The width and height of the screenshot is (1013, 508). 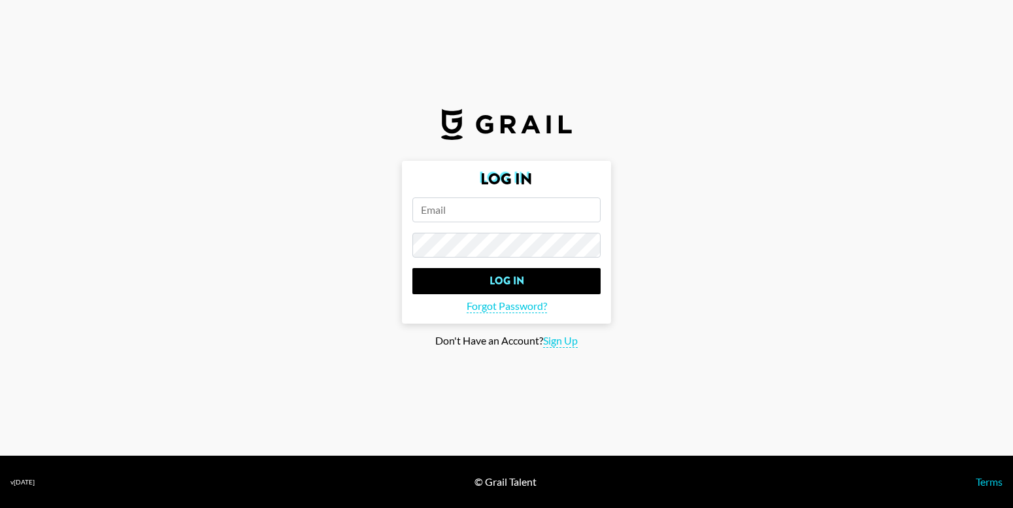 What do you see at coordinates (506, 179) in the screenshot?
I see `h2: Log In` at bounding box center [506, 179].